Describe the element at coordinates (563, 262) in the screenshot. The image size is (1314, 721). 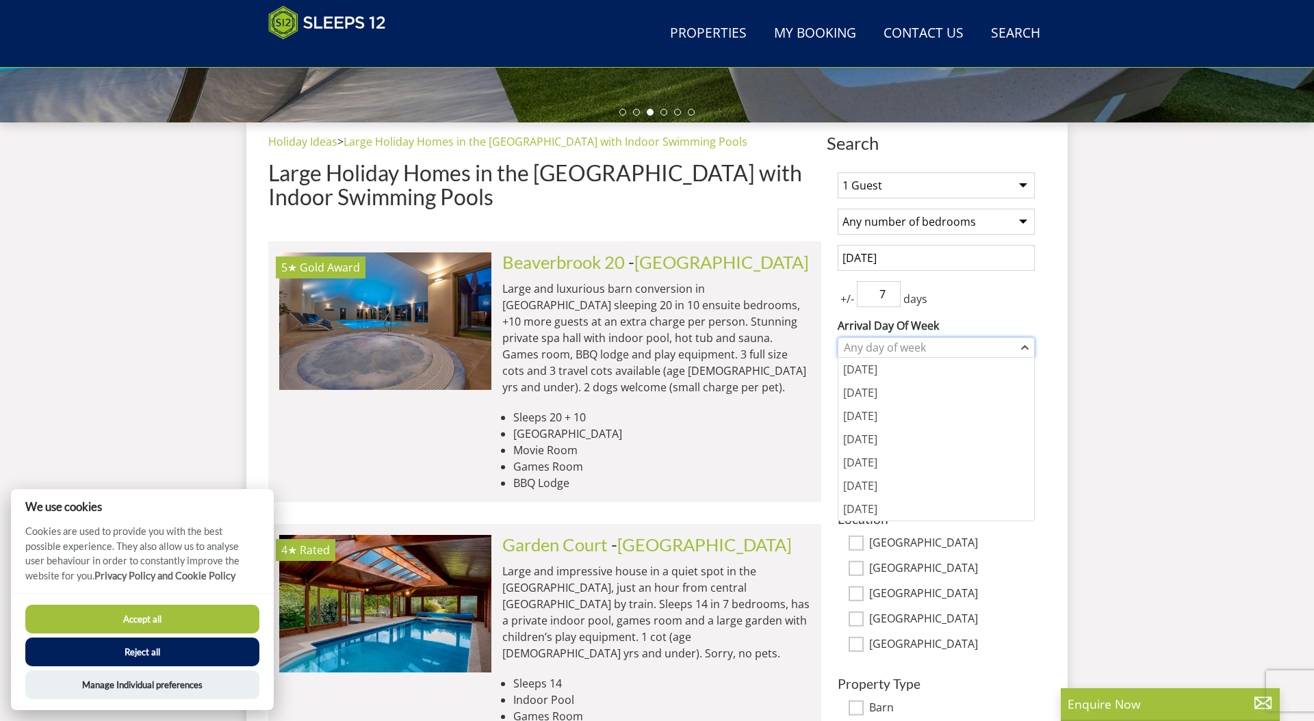
I see `a: Beaverbrook 20` at that location.